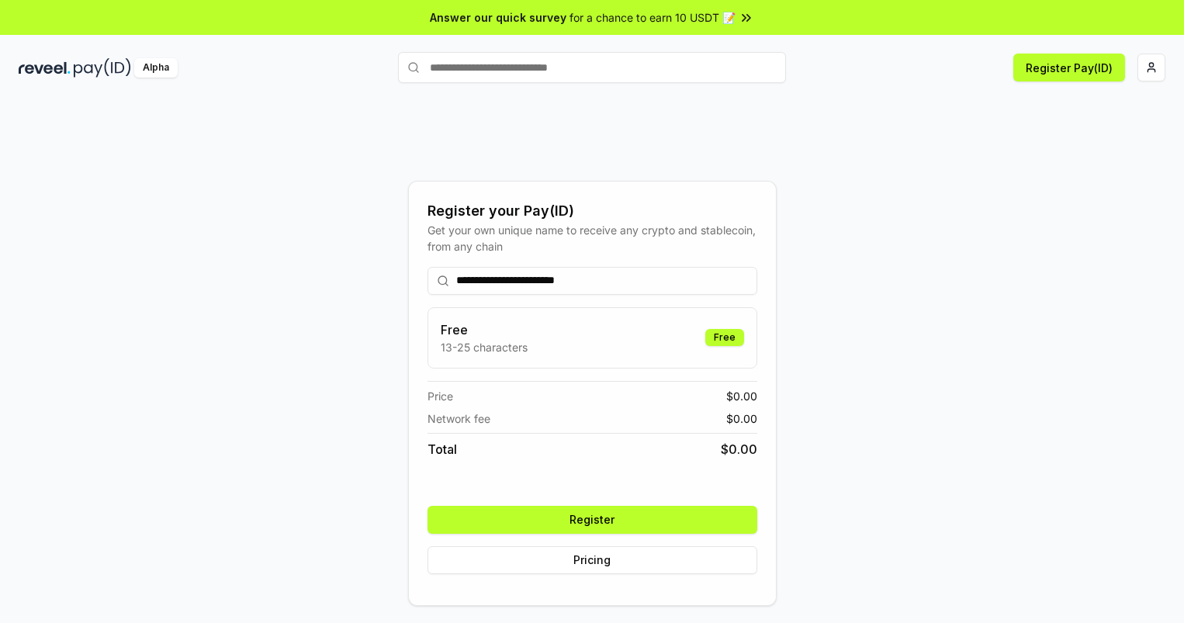  What do you see at coordinates (484, 330) in the screenshot?
I see `h3: Free` at bounding box center [484, 330].